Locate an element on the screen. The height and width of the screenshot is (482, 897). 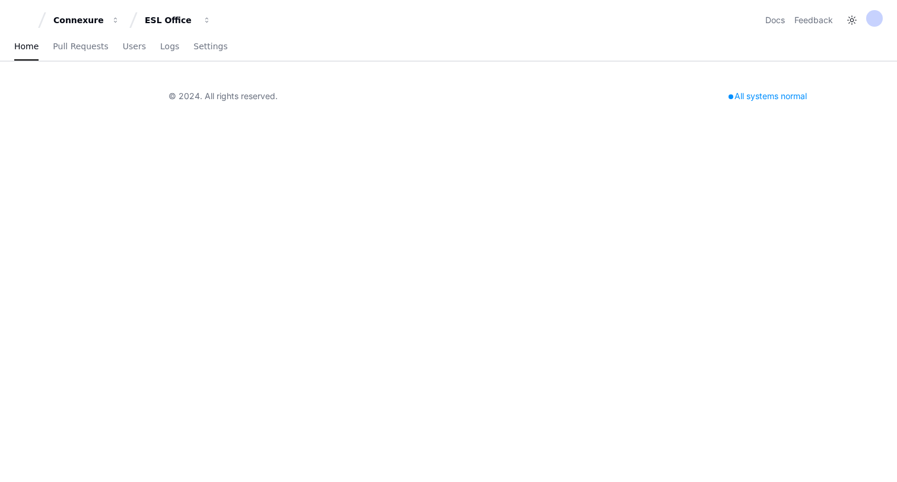
div: All systems normal is located at coordinates (768, 96).